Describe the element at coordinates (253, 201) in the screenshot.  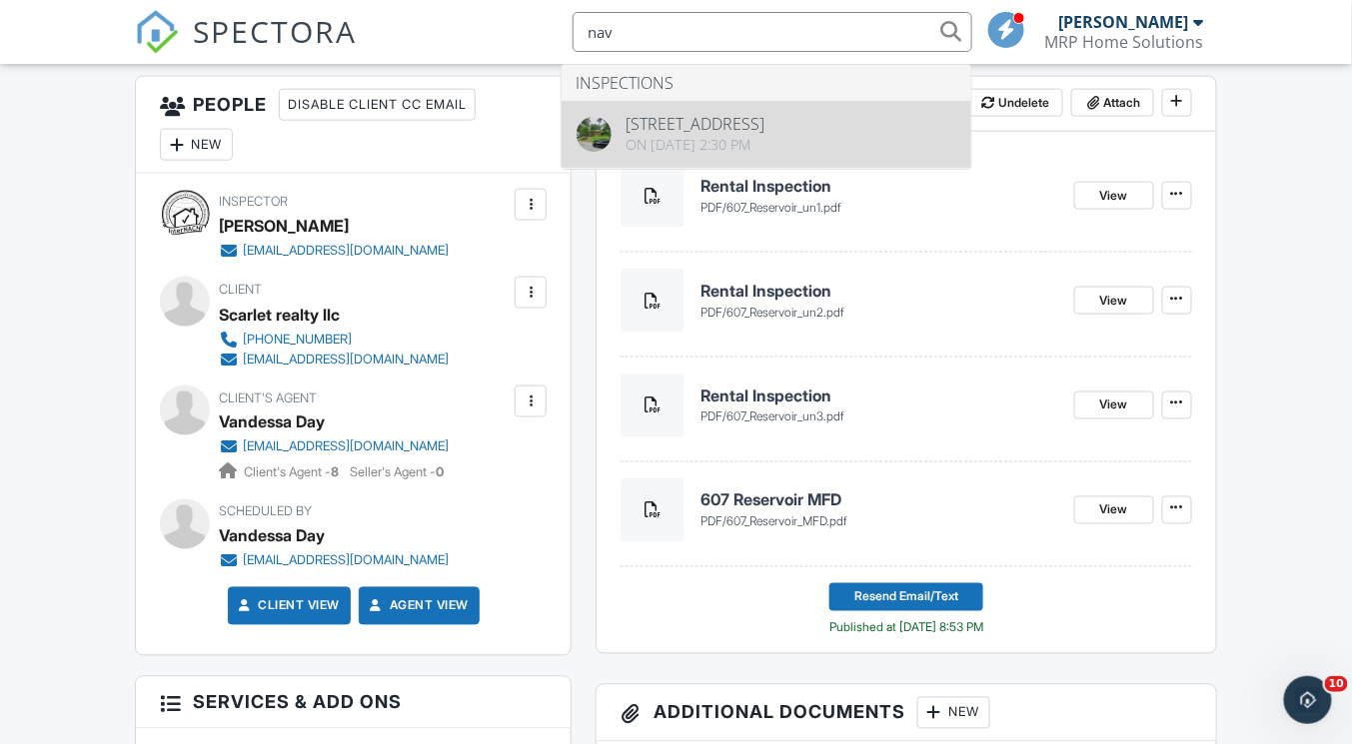
I see `span: Inspector` at that location.